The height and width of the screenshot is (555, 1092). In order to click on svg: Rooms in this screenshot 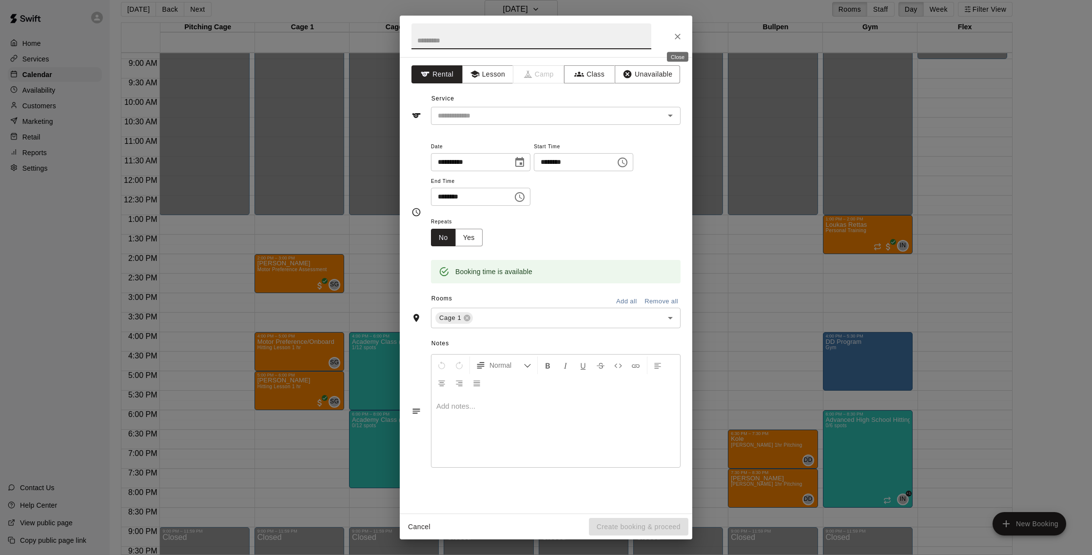, I will do `click(417, 318)`.